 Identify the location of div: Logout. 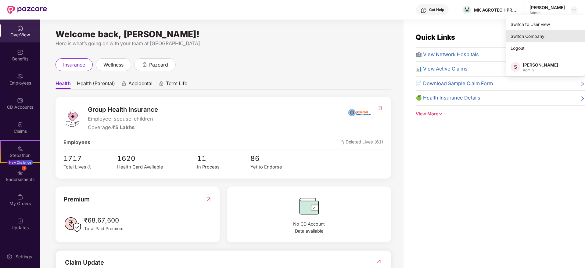
(545, 48).